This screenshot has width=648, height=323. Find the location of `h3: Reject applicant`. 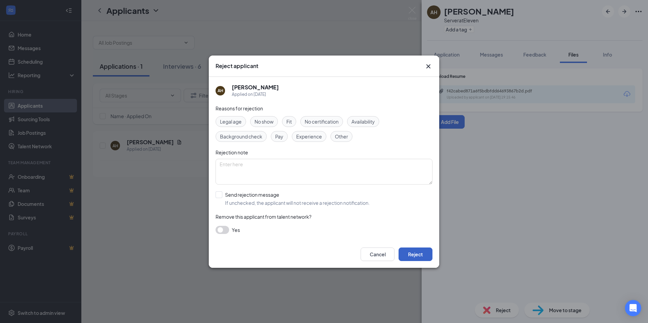

h3: Reject applicant is located at coordinates (237, 66).